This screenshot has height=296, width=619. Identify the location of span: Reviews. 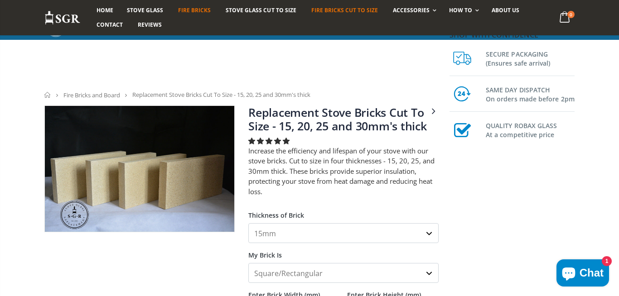
(150, 24).